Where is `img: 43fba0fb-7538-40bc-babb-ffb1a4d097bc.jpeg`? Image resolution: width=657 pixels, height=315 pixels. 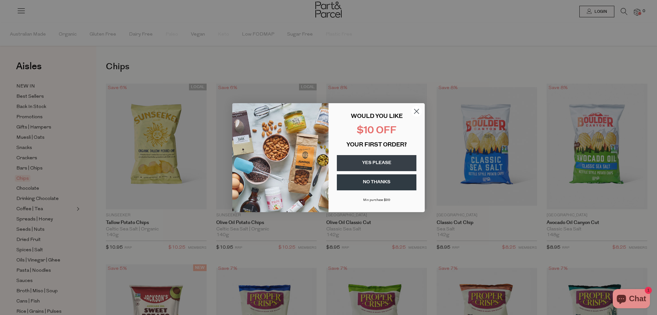
img: 43fba0fb-7538-40bc-babb-ffb1a4d097bc.jpeg is located at coordinates (280, 158).